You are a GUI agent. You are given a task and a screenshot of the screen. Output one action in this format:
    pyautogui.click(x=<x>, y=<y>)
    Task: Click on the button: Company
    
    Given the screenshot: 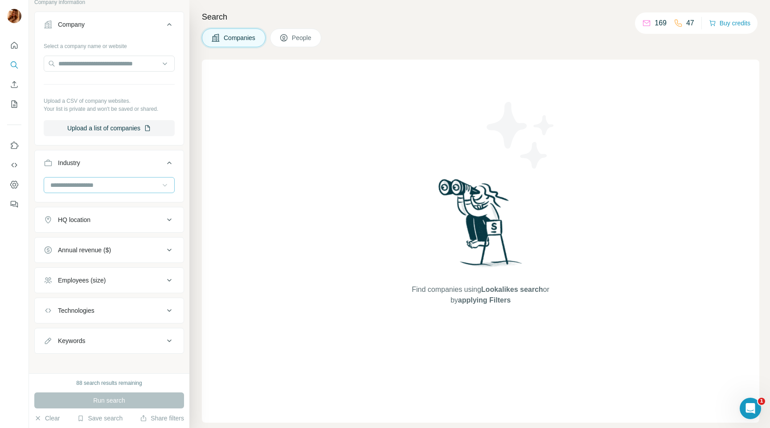 What is the action you would take?
    pyautogui.click(x=109, y=26)
    